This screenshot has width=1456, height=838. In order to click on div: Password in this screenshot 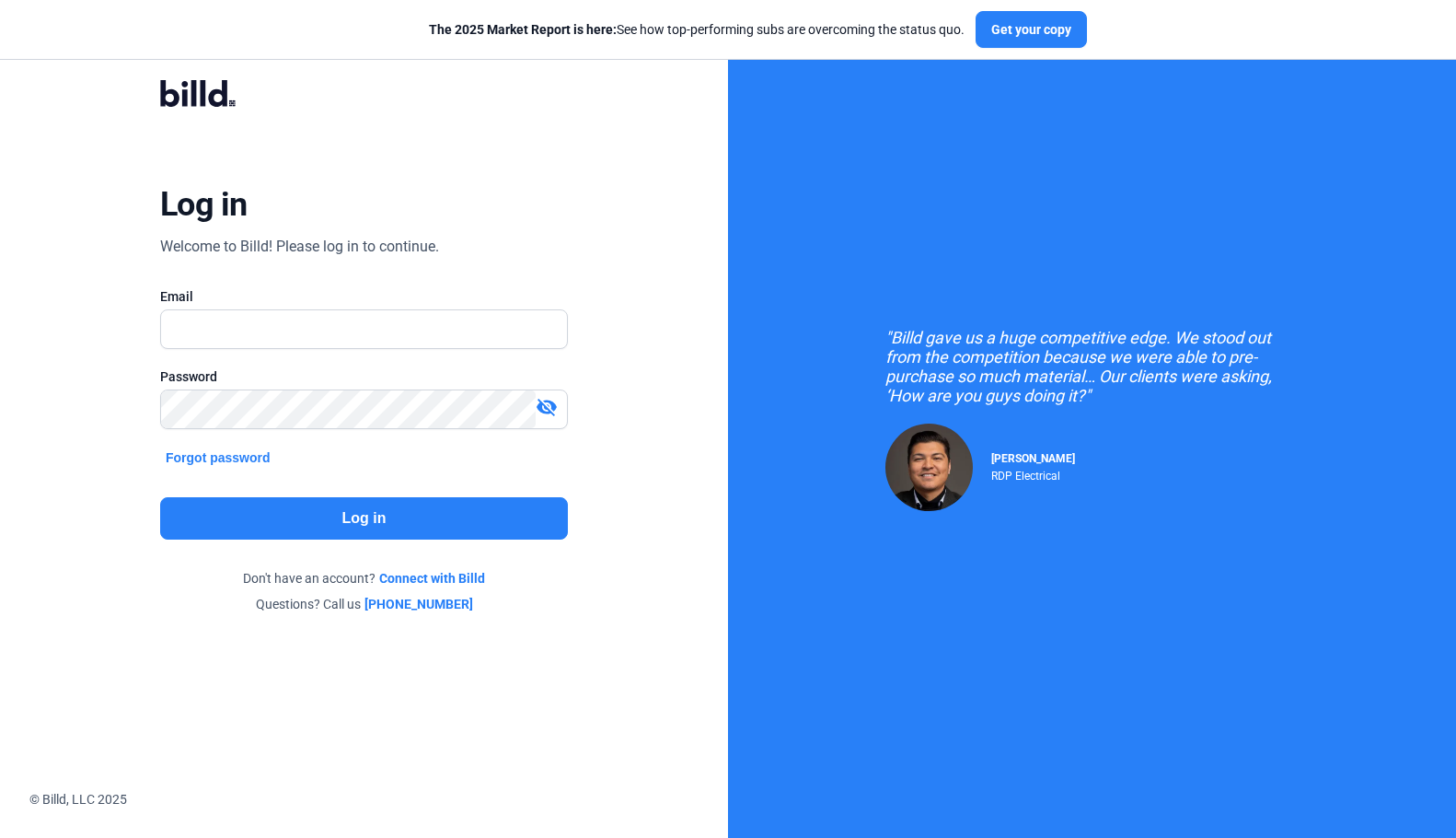, I will do `click(364, 376)`.